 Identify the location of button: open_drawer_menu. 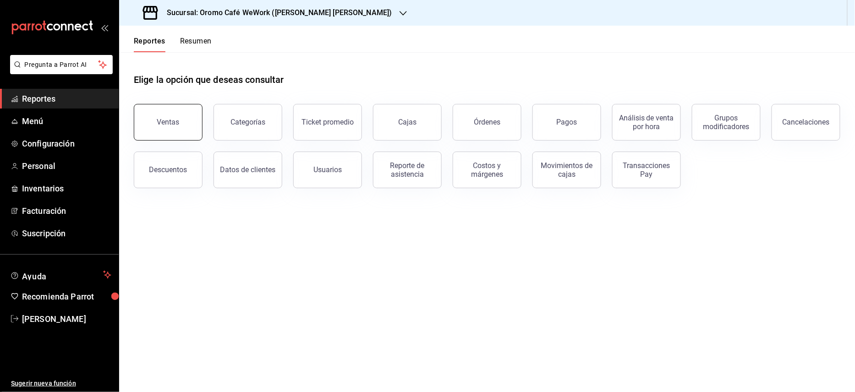
(104, 27).